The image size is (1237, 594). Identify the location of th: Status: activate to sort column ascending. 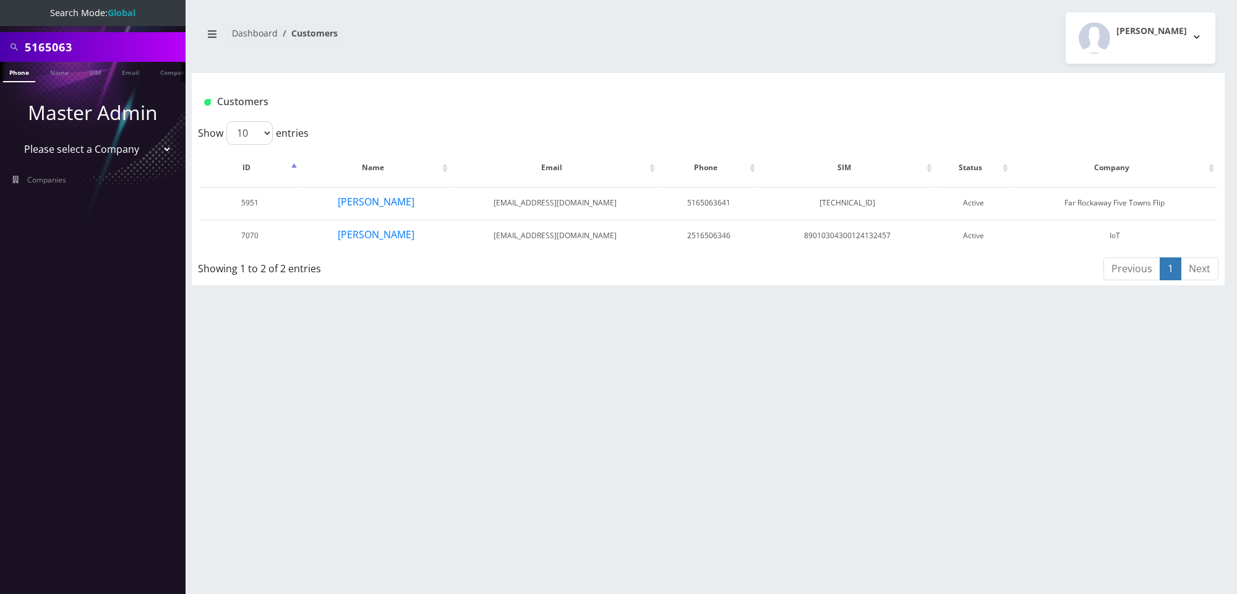
(973, 168).